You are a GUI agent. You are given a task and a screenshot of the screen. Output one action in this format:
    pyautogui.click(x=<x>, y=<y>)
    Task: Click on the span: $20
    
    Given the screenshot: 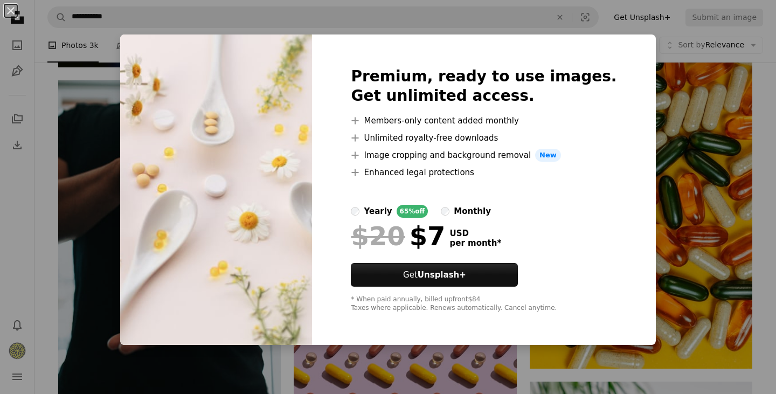 What is the action you would take?
    pyautogui.click(x=378, y=236)
    